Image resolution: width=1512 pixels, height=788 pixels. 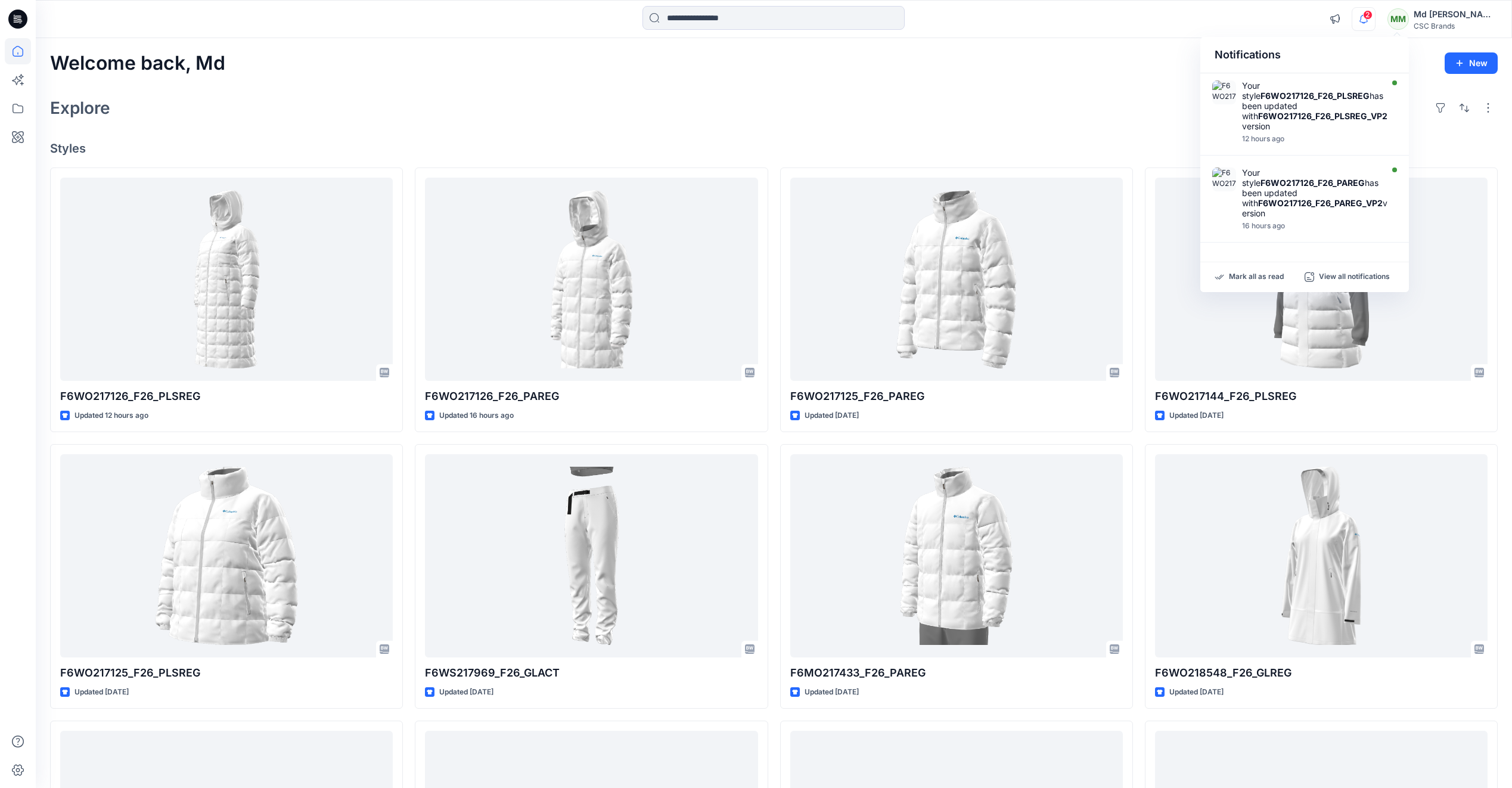 I want to click on p: Mark all as read, so click(x=1256, y=277).